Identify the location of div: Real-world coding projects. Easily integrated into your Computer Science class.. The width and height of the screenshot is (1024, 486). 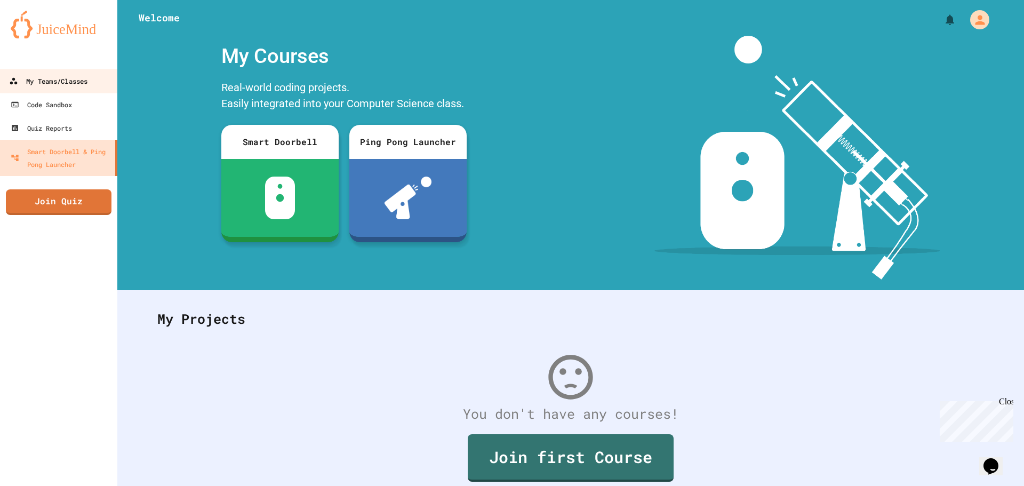
(344, 97).